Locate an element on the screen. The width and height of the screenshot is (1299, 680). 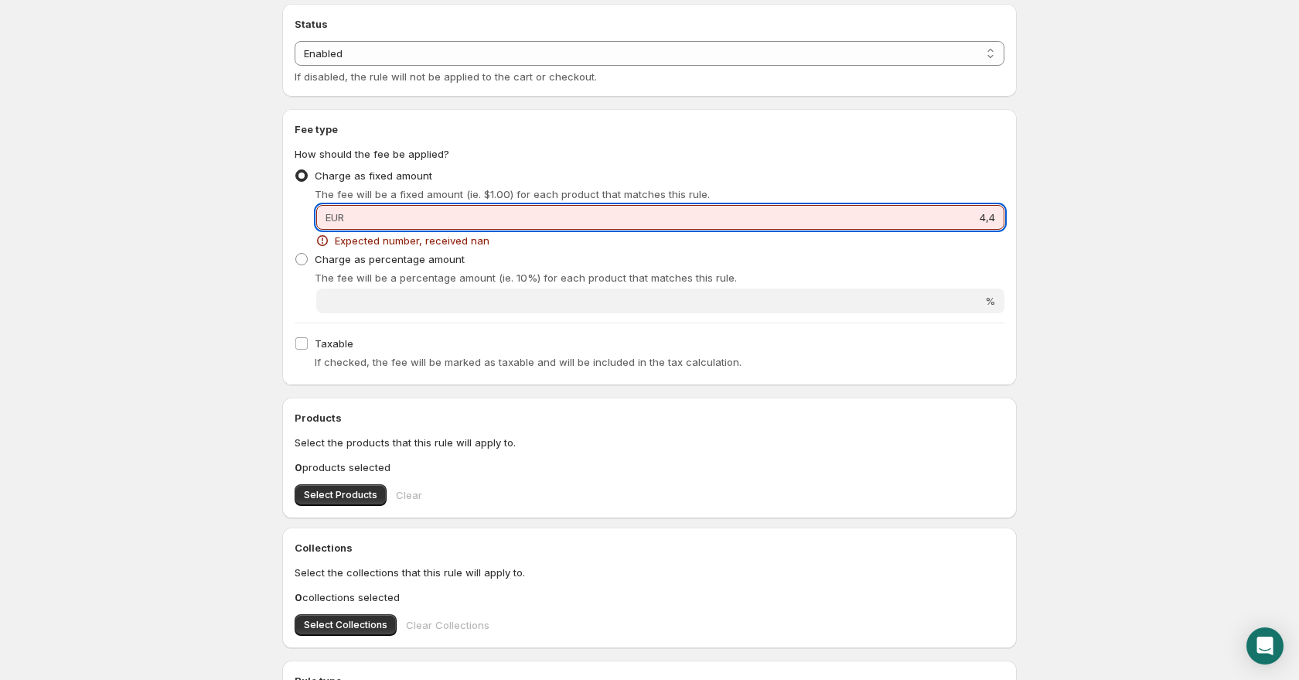
p: collections selected is located at coordinates (650, 597).